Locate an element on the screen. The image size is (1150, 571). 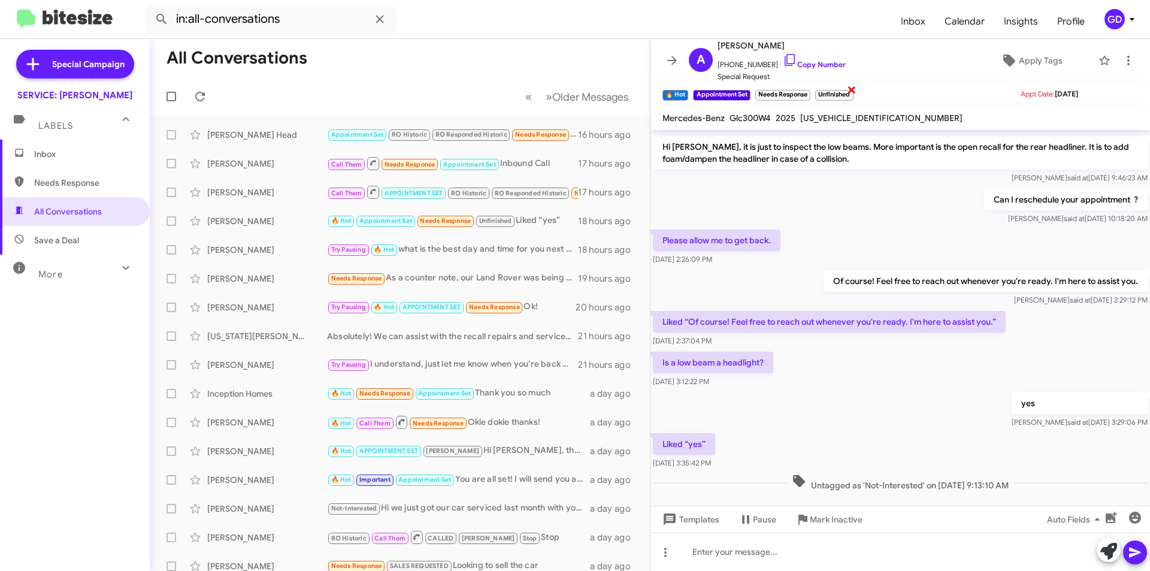
div: Many thanks. is located at coordinates (452, 134).